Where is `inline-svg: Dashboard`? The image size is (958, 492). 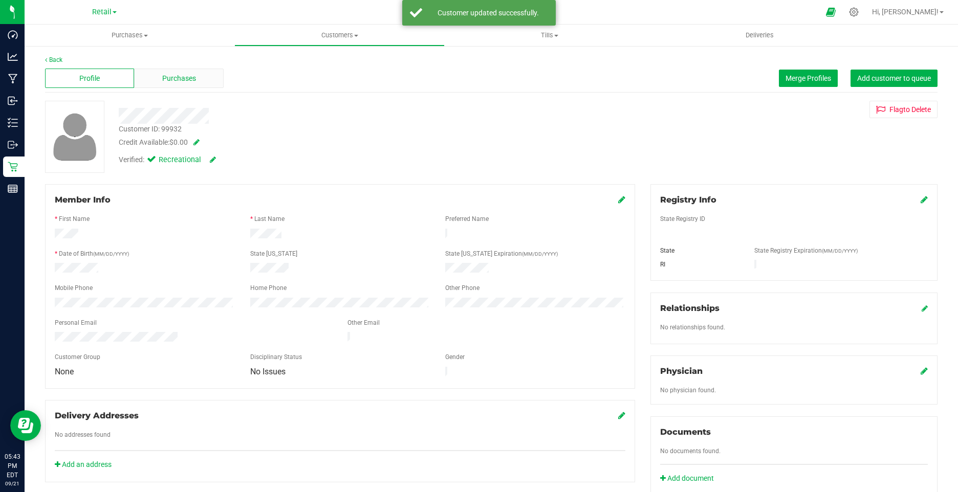 inline-svg: Dashboard is located at coordinates (13, 35).